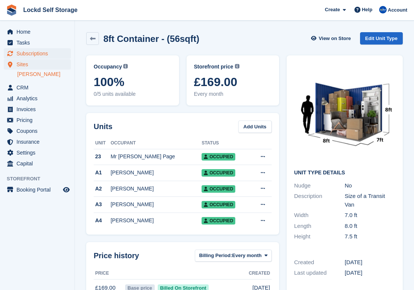 This screenshot has width=414, height=290. I want to click on div: 7.0 ft, so click(370, 215).